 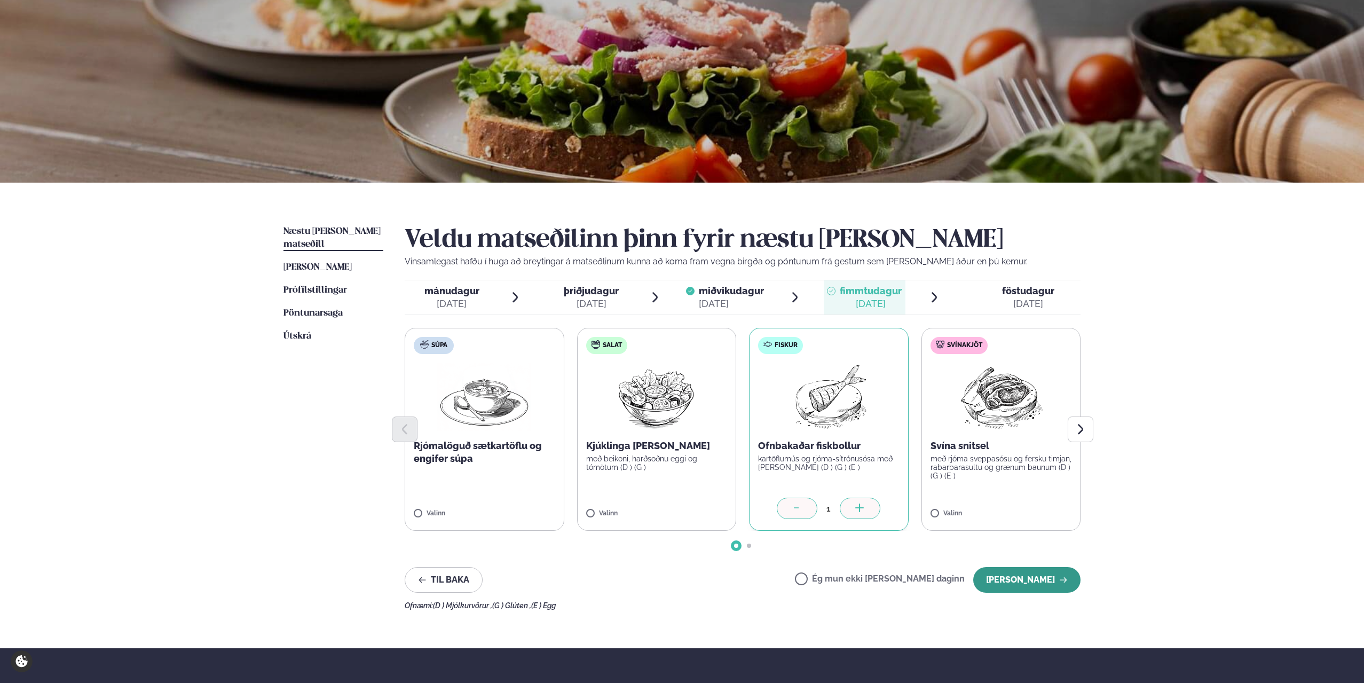 I want to click on button: Til baka, so click(x=444, y=580).